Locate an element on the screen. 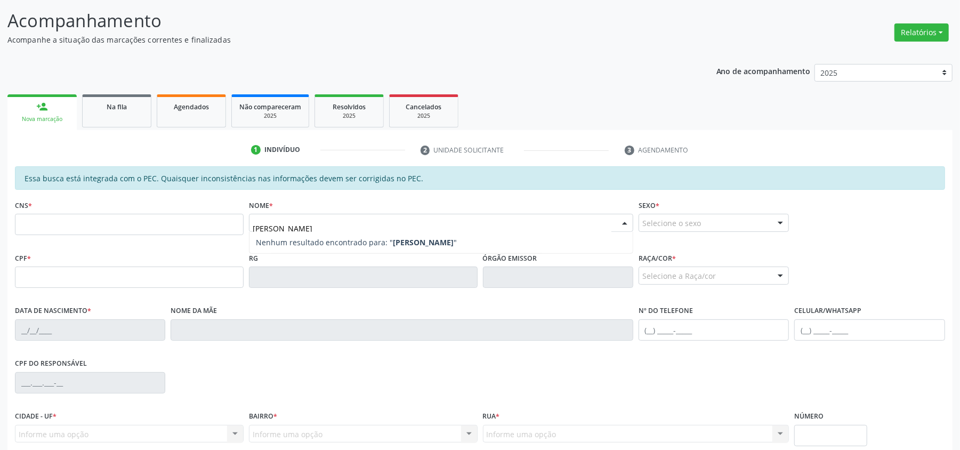 The height and width of the screenshot is (450, 960). span: Na fila is located at coordinates (117, 107).